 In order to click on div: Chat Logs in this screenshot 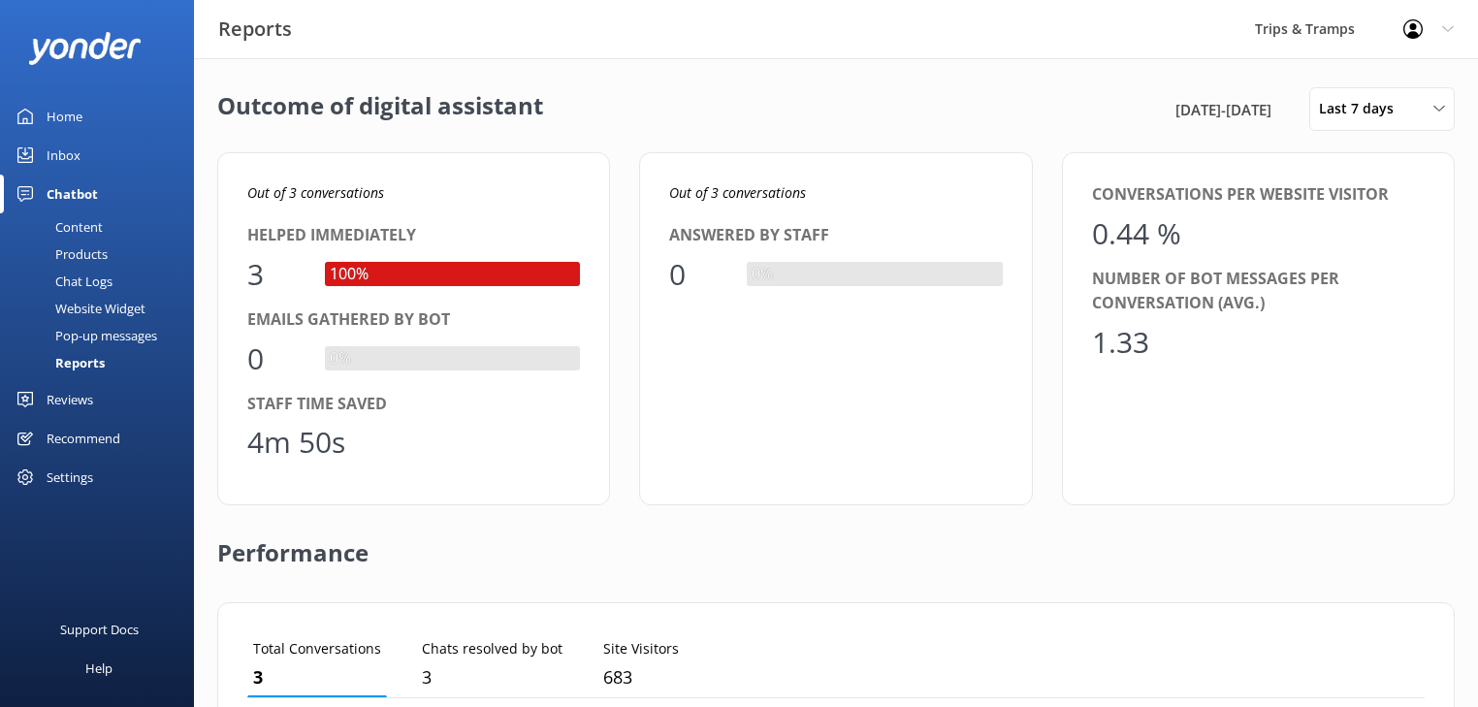, I will do `click(62, 281)`.